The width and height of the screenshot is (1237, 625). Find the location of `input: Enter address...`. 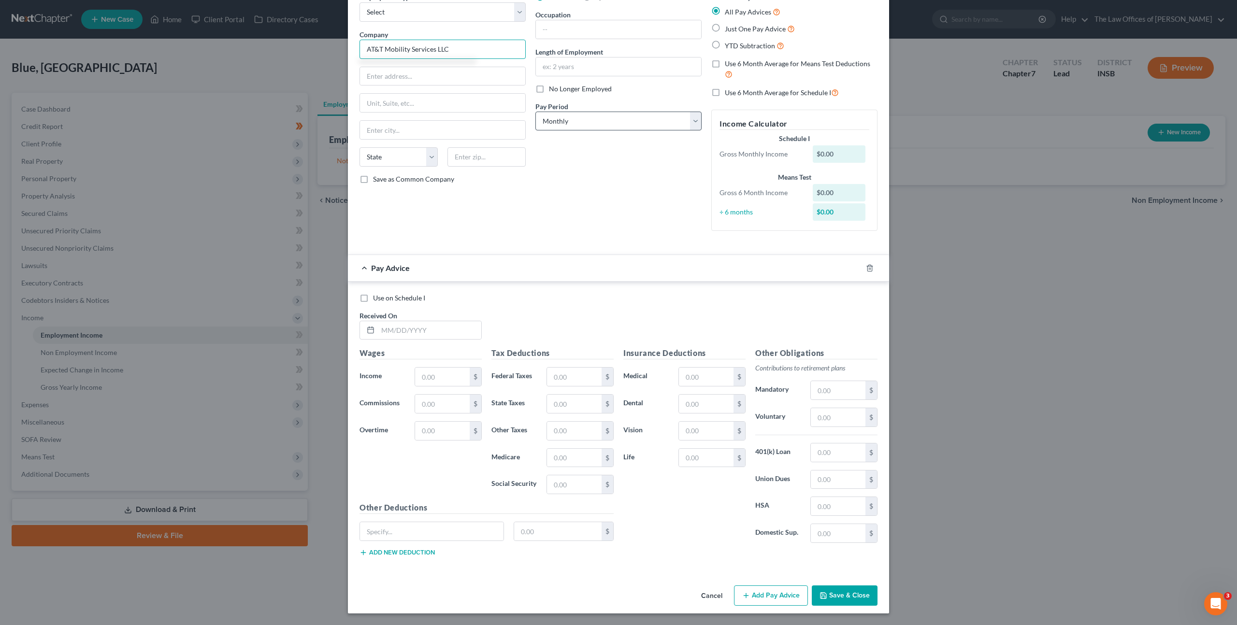

input: Enter address... is located at coordinates (443, 76).